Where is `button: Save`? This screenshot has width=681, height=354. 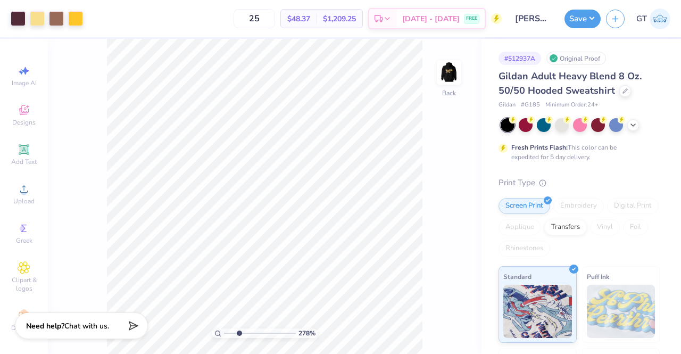
button: Save is located at coordinates (582, 19).